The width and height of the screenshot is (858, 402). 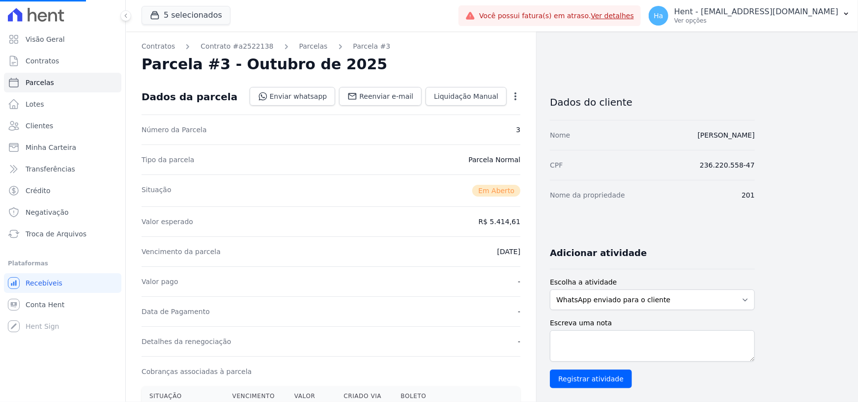 I want to click on h3: Adicionar atividade, so click(x=598, y=253).